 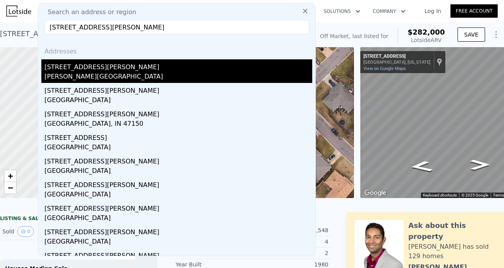 What do you see at coordinates (19, 11) in the screenshot?
I see `img: Lotside` at bounding box center [19, 11].